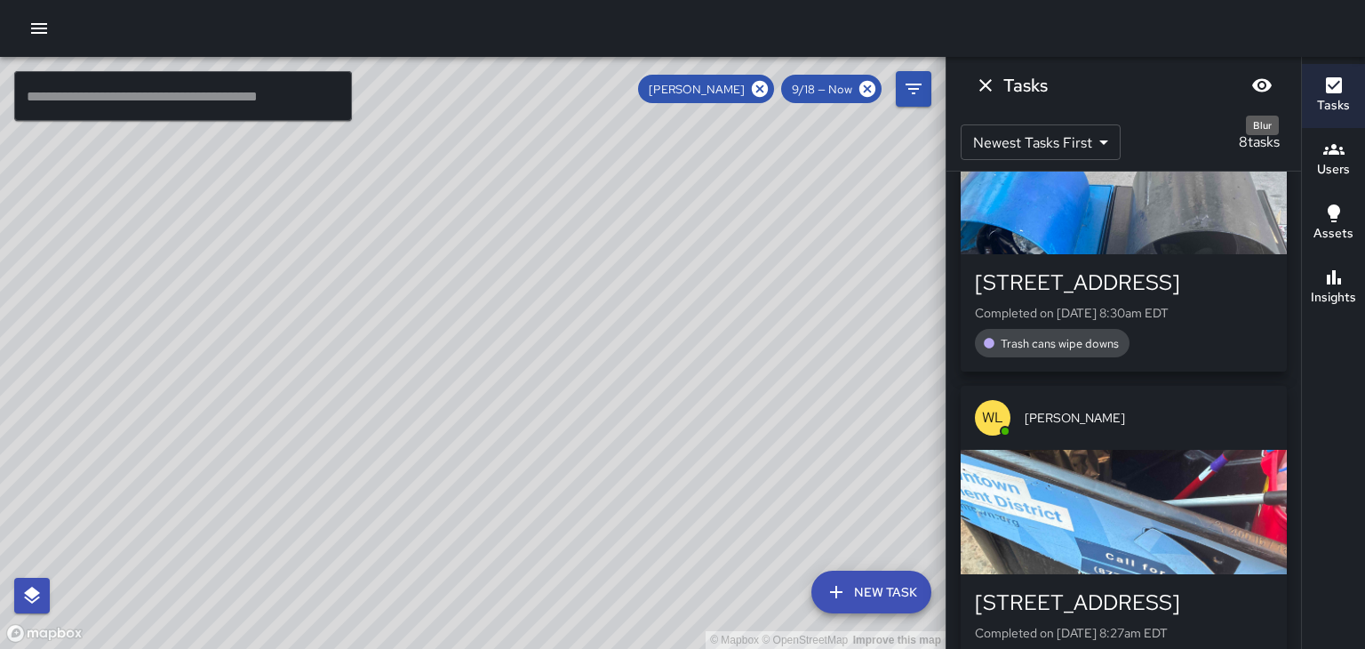 Image resolution: width=1365 pixels, height=649 pixels. Describe the element at coordinates (1333, 298) in the screenshot. I see `h6: Insights` at that location.